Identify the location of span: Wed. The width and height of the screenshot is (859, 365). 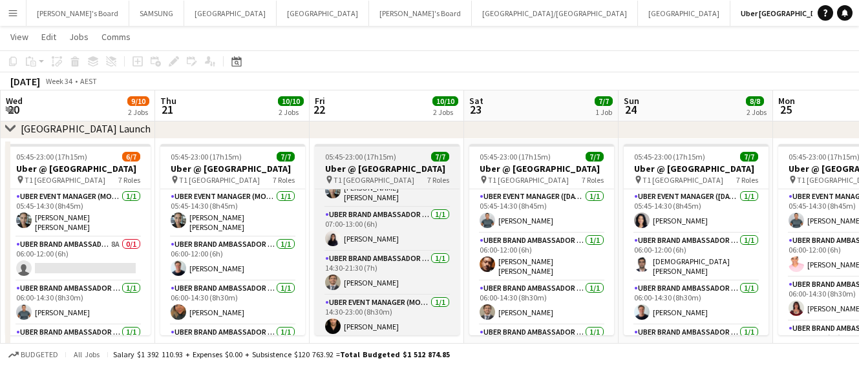
(14, 101).